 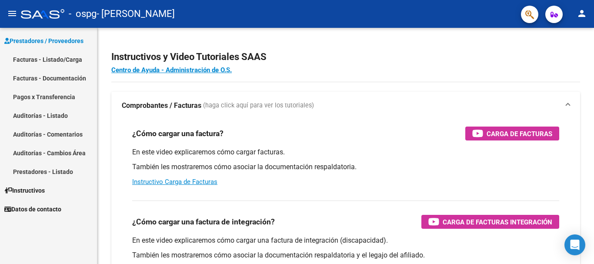 I want to click on div: Open Intercom Messenger, so click(x=575, y=245).